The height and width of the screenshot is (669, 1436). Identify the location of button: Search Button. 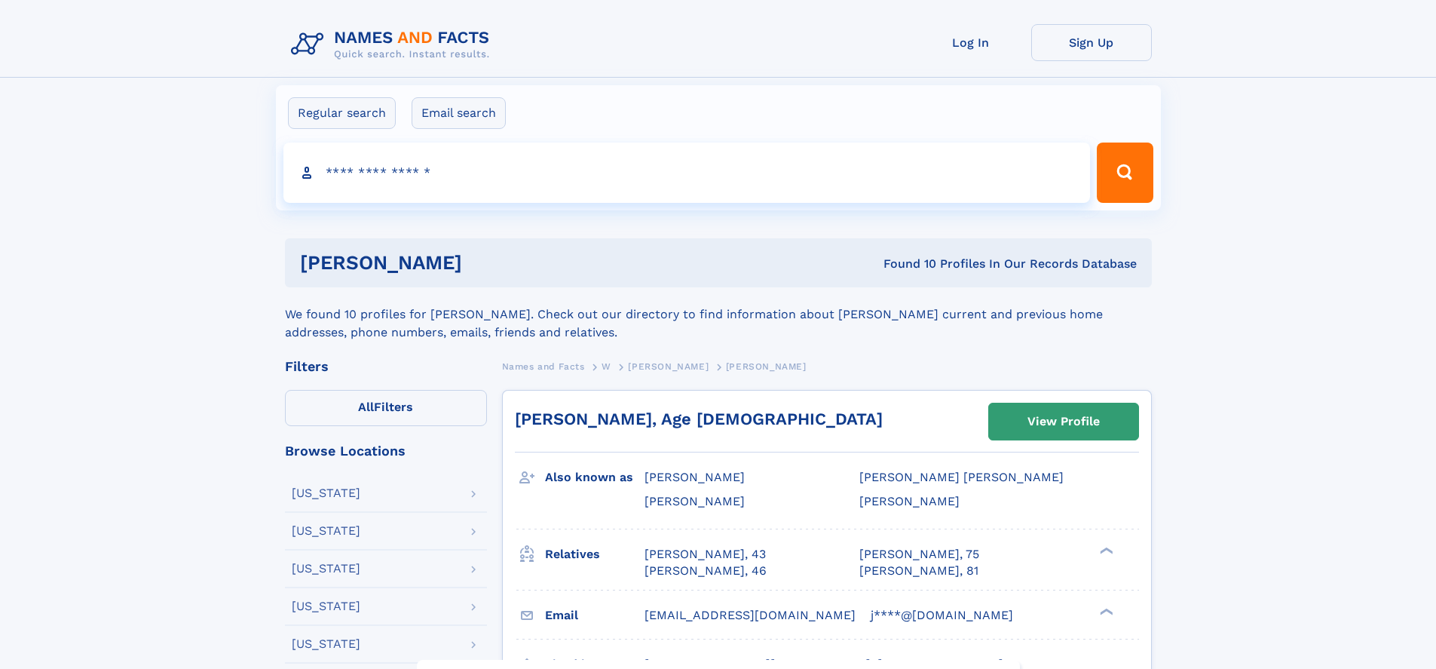
(1125, 173).